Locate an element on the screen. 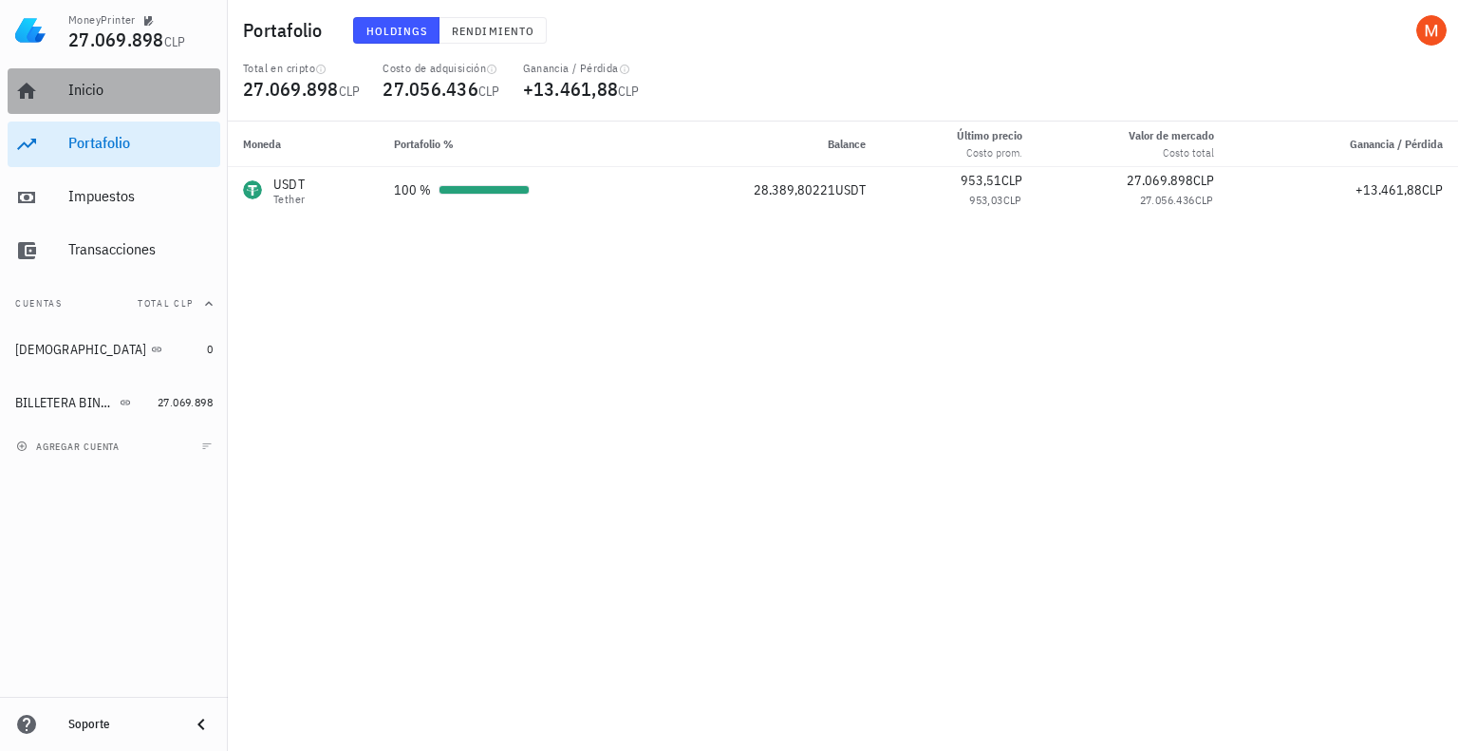 This screenshot has height=751, width=1458. button: agregar cuenta is located at coordinates (69, 446).